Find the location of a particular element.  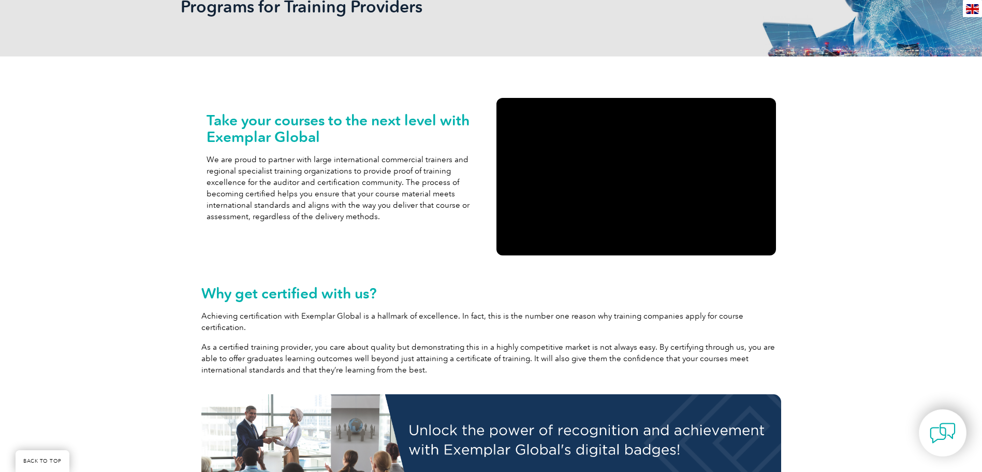

h2: Why get certified with us? is located at coordinates (491, 293).